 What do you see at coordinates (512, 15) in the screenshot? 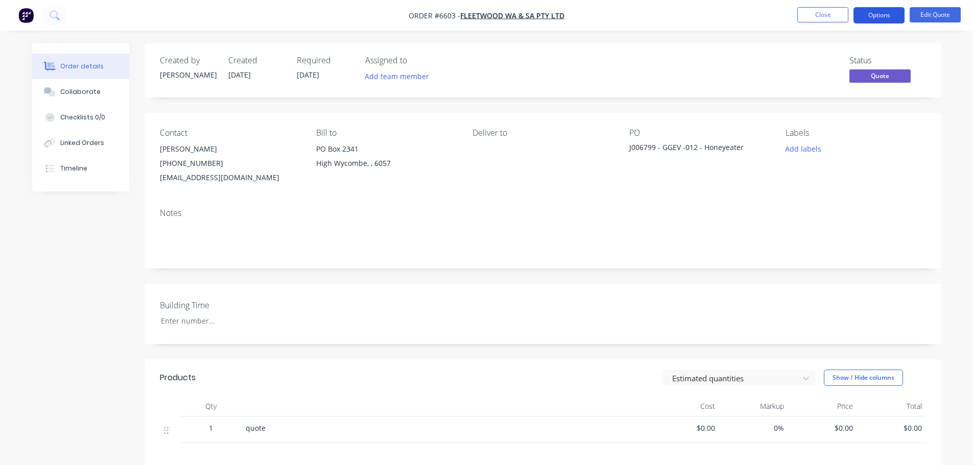
I see `span: Fleetwood WA & SA Pty Ltd` at bounding box center [512, 15].